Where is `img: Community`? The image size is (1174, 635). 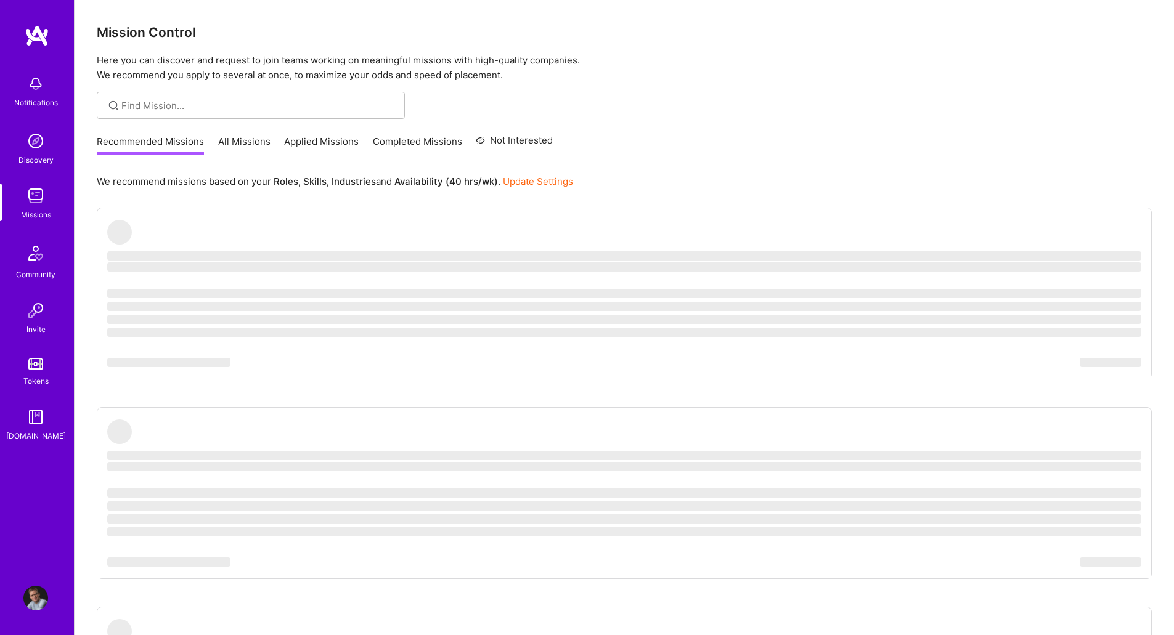
img: Community is located at coordinates (36, 253).